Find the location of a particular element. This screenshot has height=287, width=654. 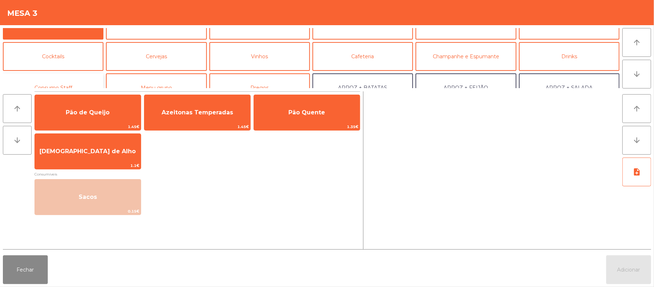

button: Cervejas is located at coordinates (156, 56).